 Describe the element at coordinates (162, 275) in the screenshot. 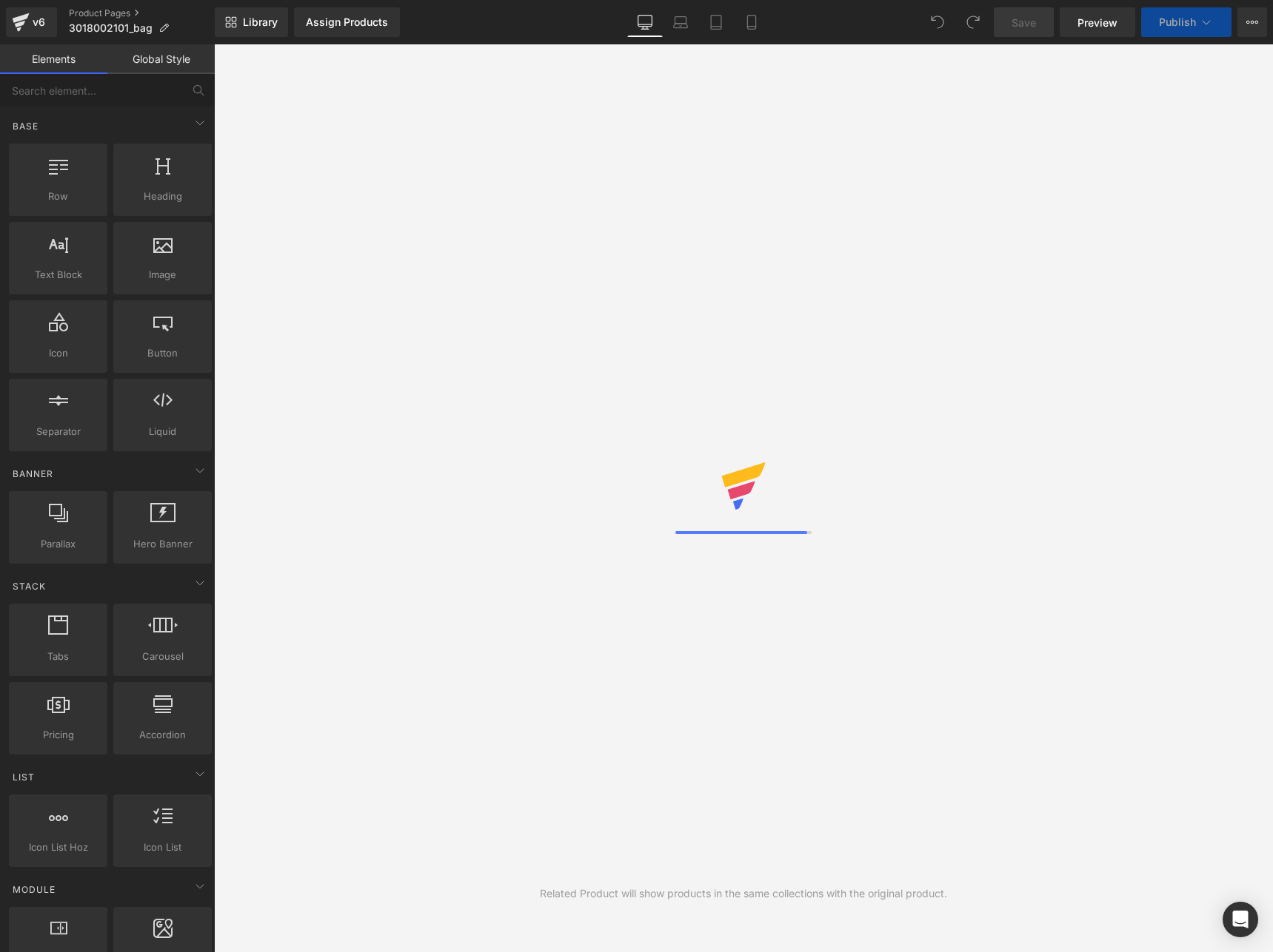

I see `span: Image` at that location.